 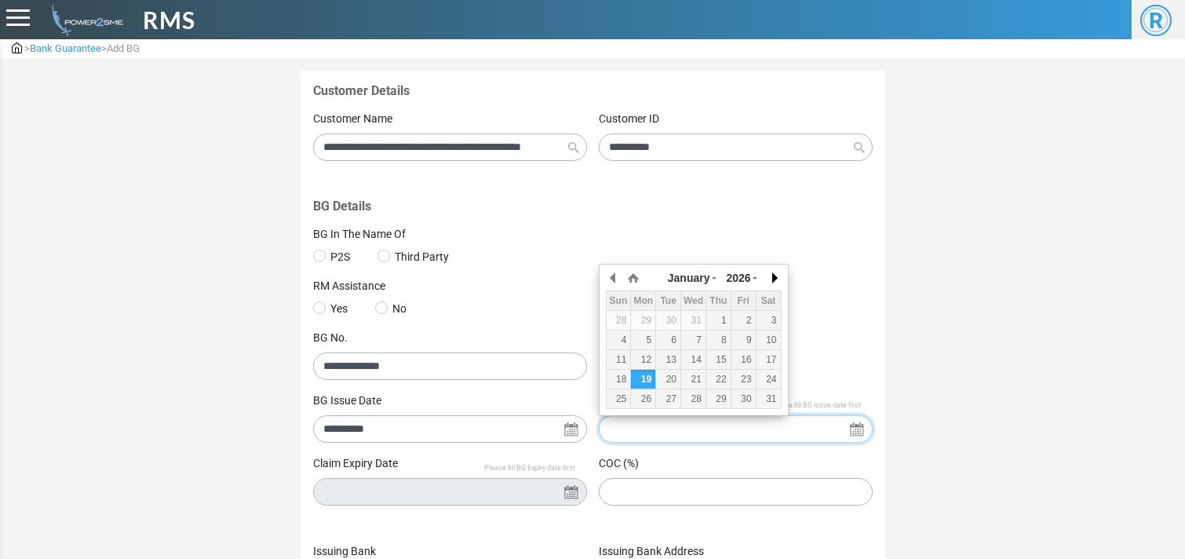 I want to click on h4: BG Details, so click(x=592, y=206).